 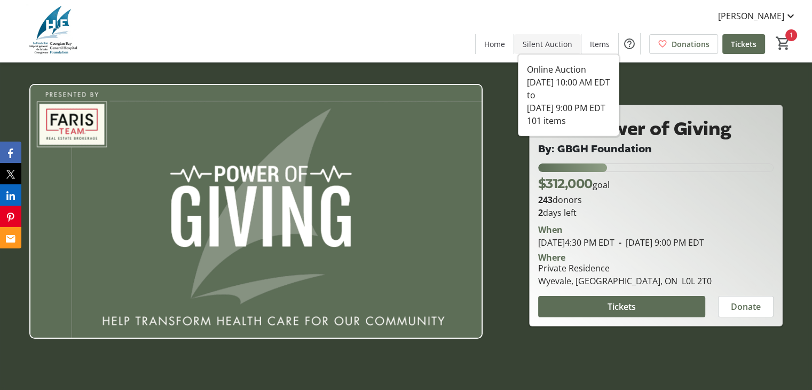 What do you see at coordinates (547, 44) in the screenshot?
I see `span: Silent Auction` at bounding box center [547, 44].